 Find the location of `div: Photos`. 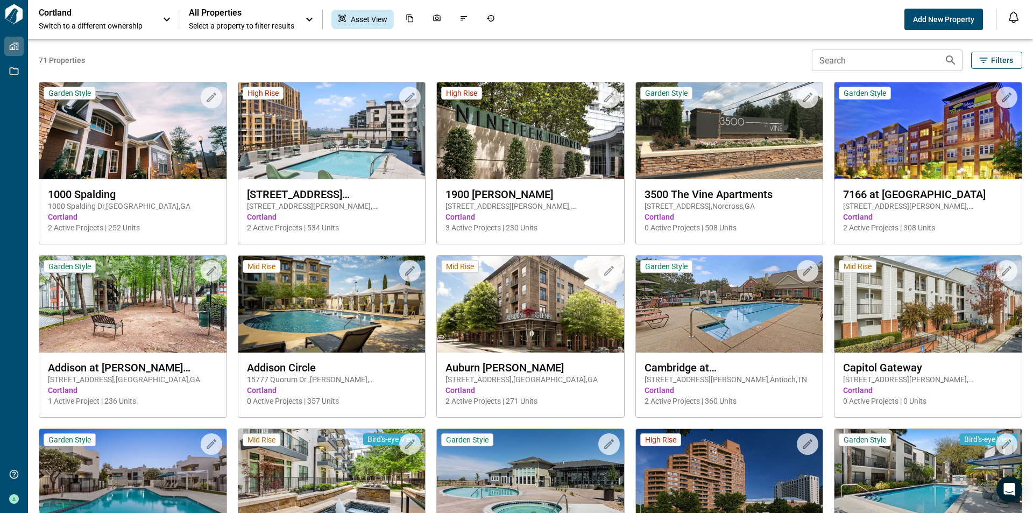

div: Photos is located at coordinates (437, 19).